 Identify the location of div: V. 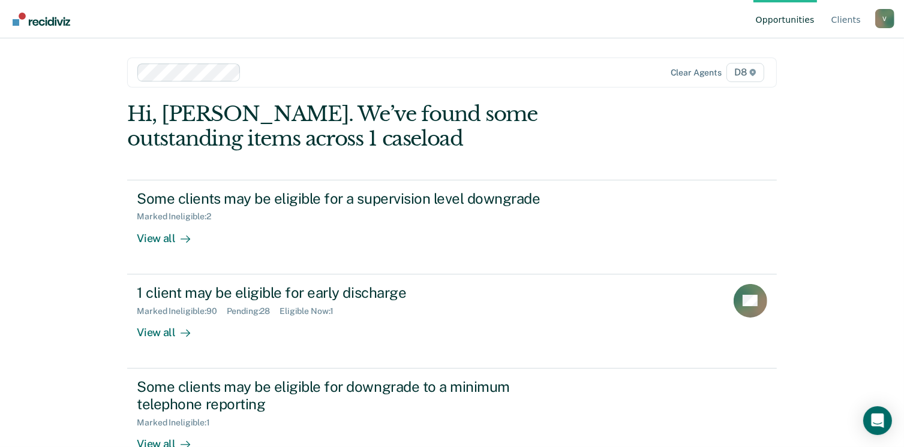
(884, 19).